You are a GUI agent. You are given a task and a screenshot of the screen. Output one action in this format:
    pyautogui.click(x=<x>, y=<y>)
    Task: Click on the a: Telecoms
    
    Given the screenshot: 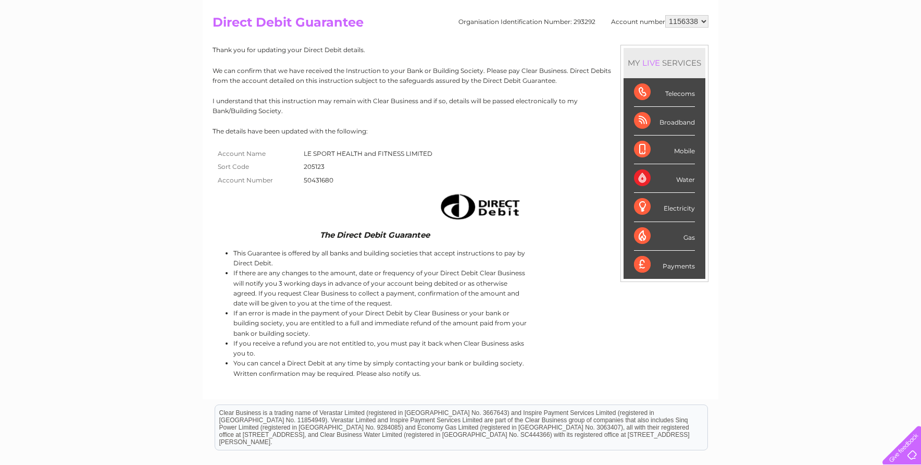 What is the action you would take?
    pyautogui.click(x=809, y=48)
    